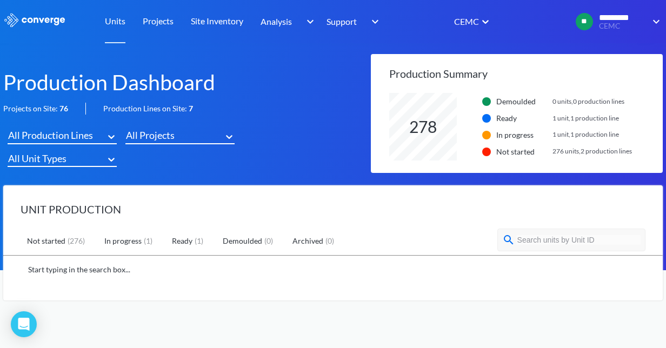  What do you see at coordinates (150, 135) in the screenshot?
I see `div: All Projects` at bounding box center [150, 135].